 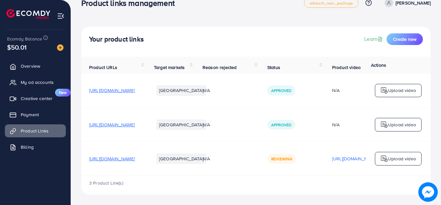 What do you see at coordinates (61, 16) in the screenshot?
I see `img: menu` at bounding box center [61, 16].